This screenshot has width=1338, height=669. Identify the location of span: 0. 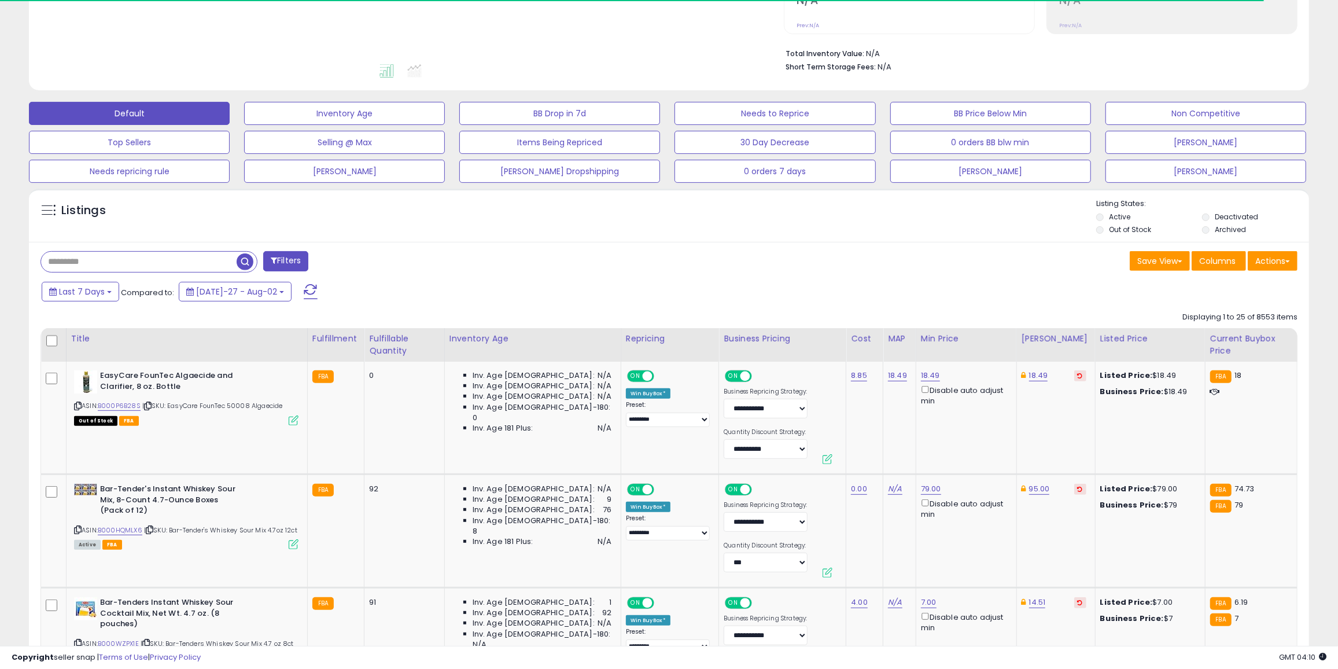
(475, 418).